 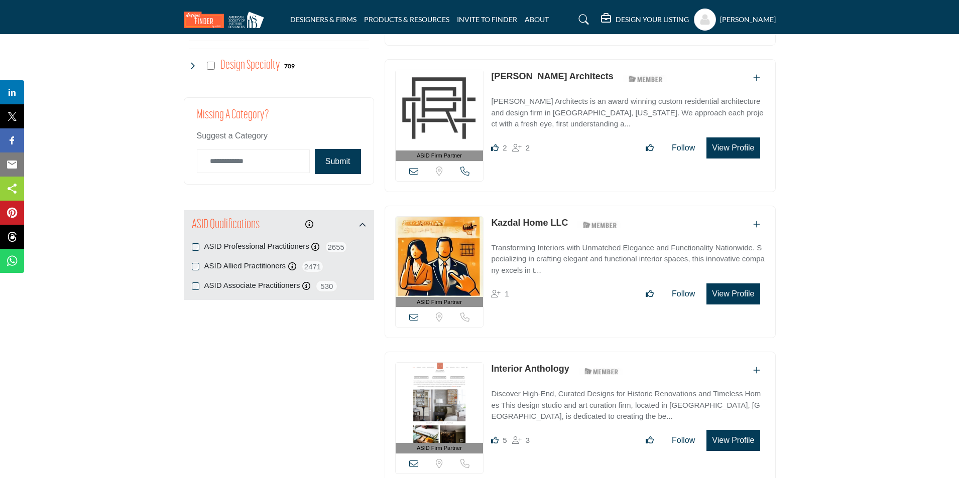 I want to click on b: 709, so click(x=289, y=66).